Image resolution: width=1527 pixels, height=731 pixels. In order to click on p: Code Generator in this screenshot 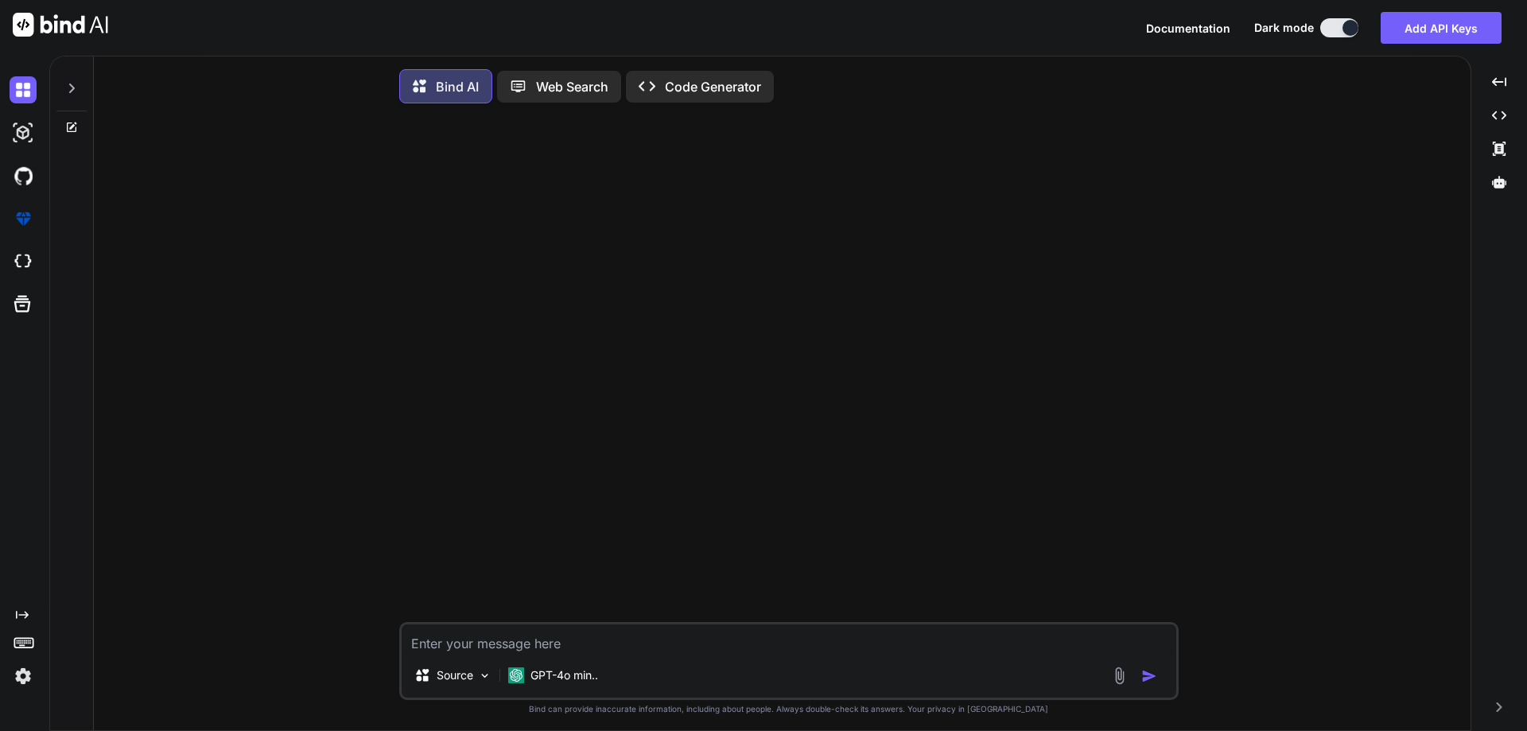, I will do `click(712, 87)`.